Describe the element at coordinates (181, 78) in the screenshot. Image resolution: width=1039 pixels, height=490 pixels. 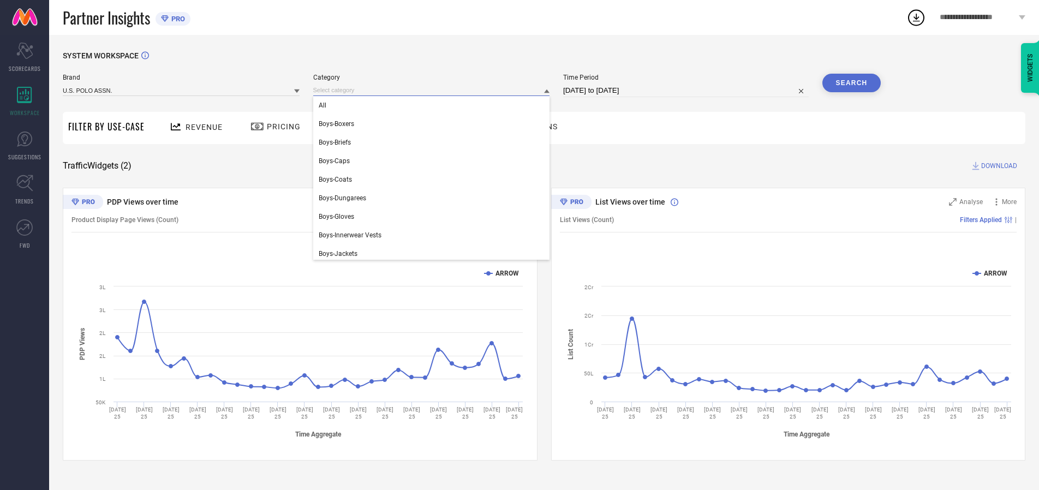
I see `span: Brand` at that location.